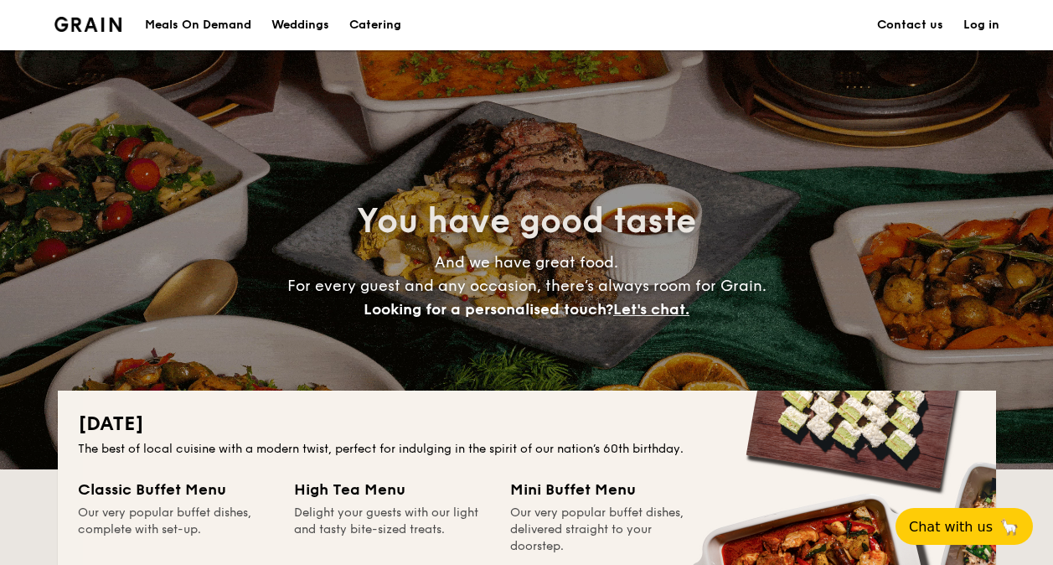 Image resolution: width=1053 pixels, height=565 pixels. I want to click on button: Chat with us🦙, so click(964, 526).